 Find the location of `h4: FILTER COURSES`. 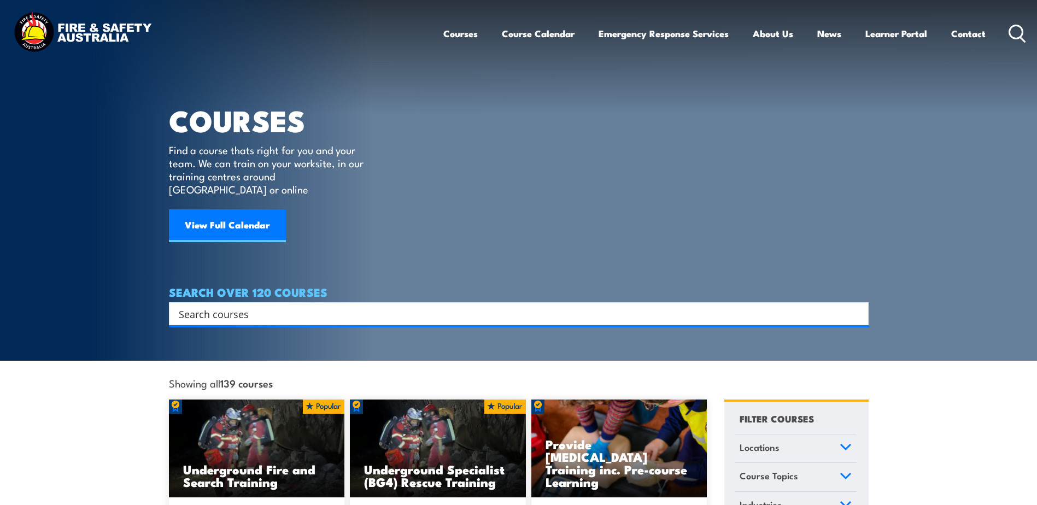

h4: FILTER COURSES is located at coordinates (777, 418).